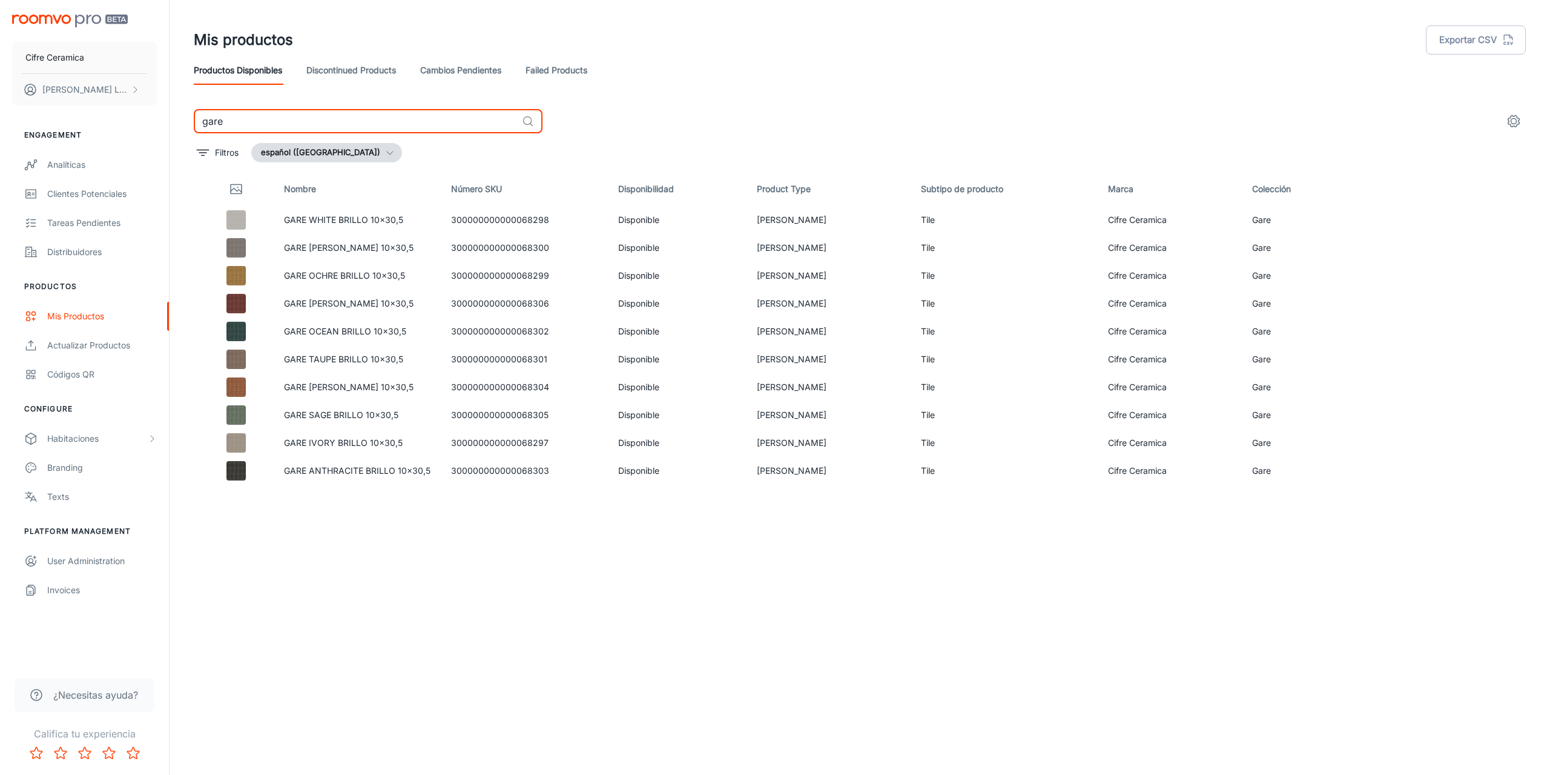 The width and height of the screenshot is (1550, 775). Describe the element at coordinates (217, 153) in the screenshot. I see `button: filter` at that location.